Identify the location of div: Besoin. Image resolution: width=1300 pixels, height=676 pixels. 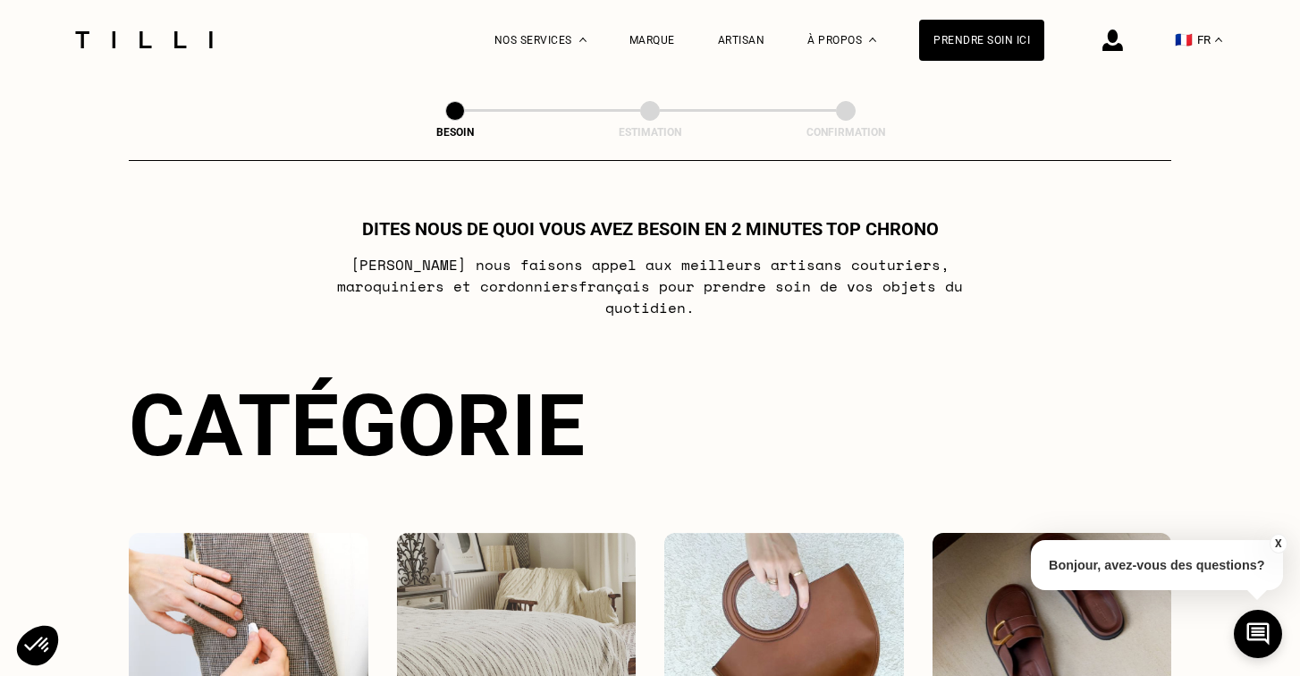
(455, 132).